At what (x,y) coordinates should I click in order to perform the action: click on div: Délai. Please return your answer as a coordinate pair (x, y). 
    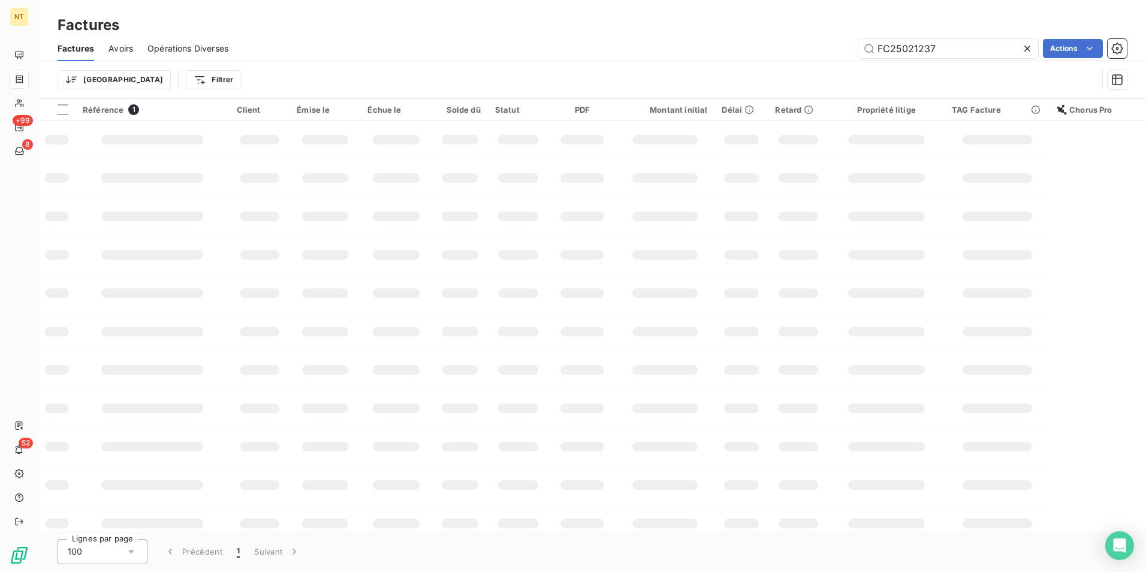
    Looking at the image, I should click on (741, 110).